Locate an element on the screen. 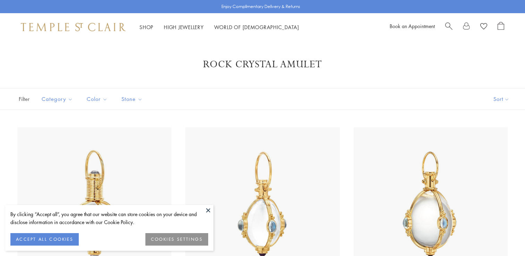  span: Stone is located at coordinates (133, 99).